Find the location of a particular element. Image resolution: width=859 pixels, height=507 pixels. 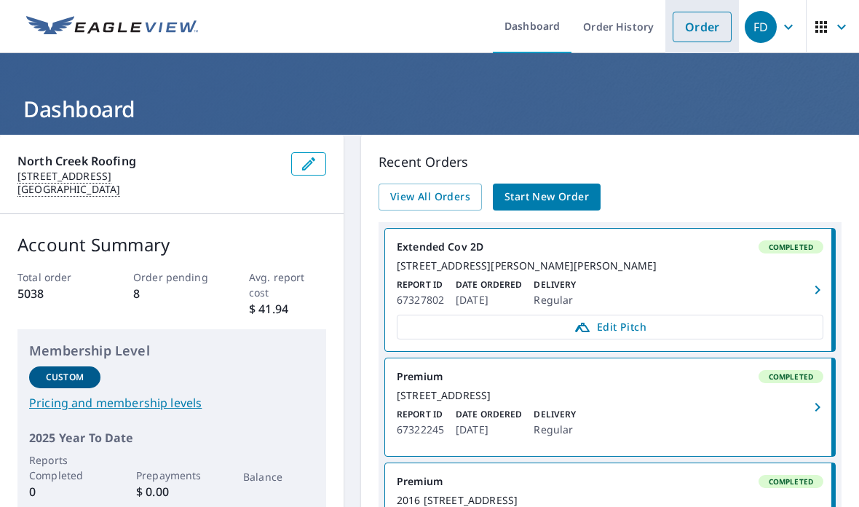

p: $ 41.94 is located at coordinates (288, 309).